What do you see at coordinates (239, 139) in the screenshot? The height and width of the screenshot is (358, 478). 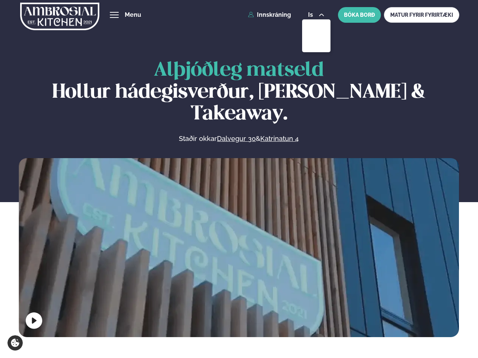 I see `p: Staðir okkar &` at bounding box center [239, 139].